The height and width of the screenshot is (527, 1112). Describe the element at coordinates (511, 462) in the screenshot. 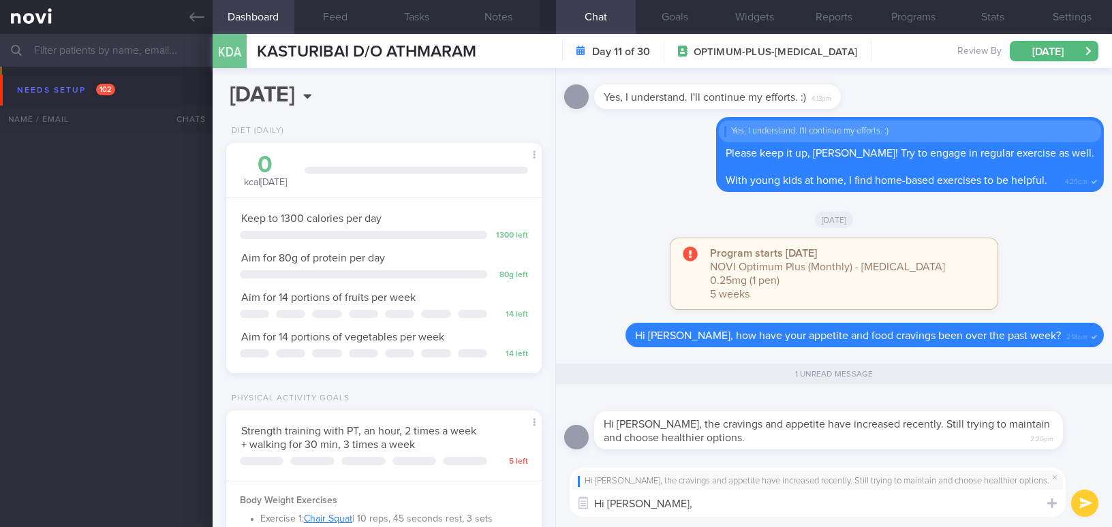

I see `div: 5 left` at that location.